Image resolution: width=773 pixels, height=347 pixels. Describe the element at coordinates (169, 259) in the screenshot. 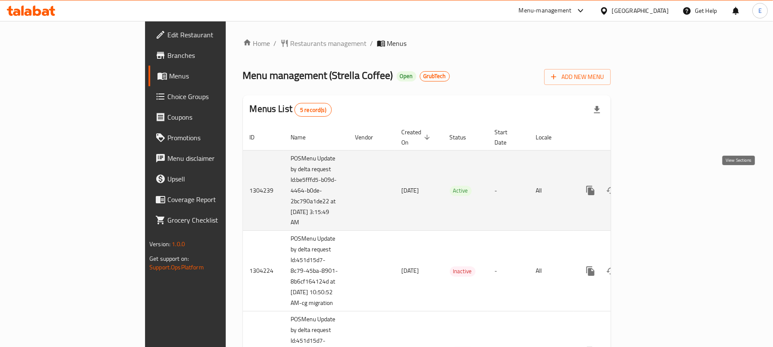

I see `span: Get support on:` at that location.